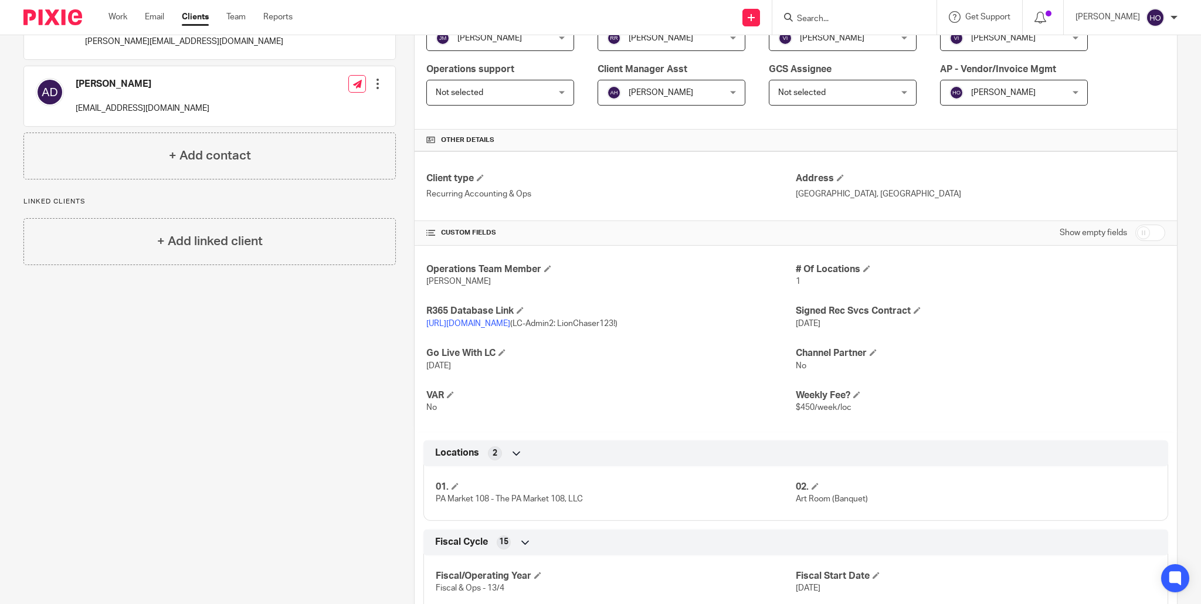 The width and height of the screenshot is (1201, 604). What do you see at coordinates (998, 69) in the screenshot?
I see `span: AP - Vendor/Invoice Mgmt` at bounding box center [998, 69].